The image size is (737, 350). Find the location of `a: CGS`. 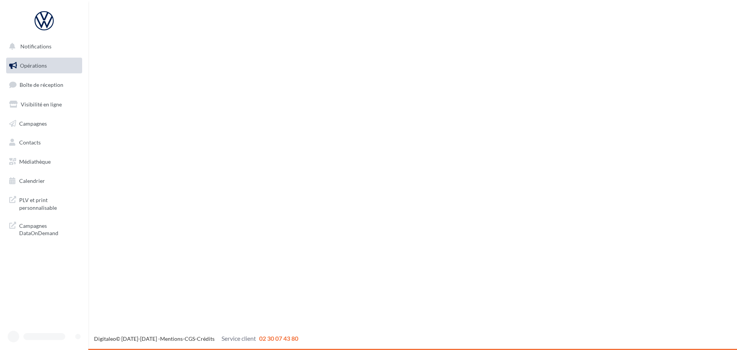

a: CGS is located at coordinates (190, 338).